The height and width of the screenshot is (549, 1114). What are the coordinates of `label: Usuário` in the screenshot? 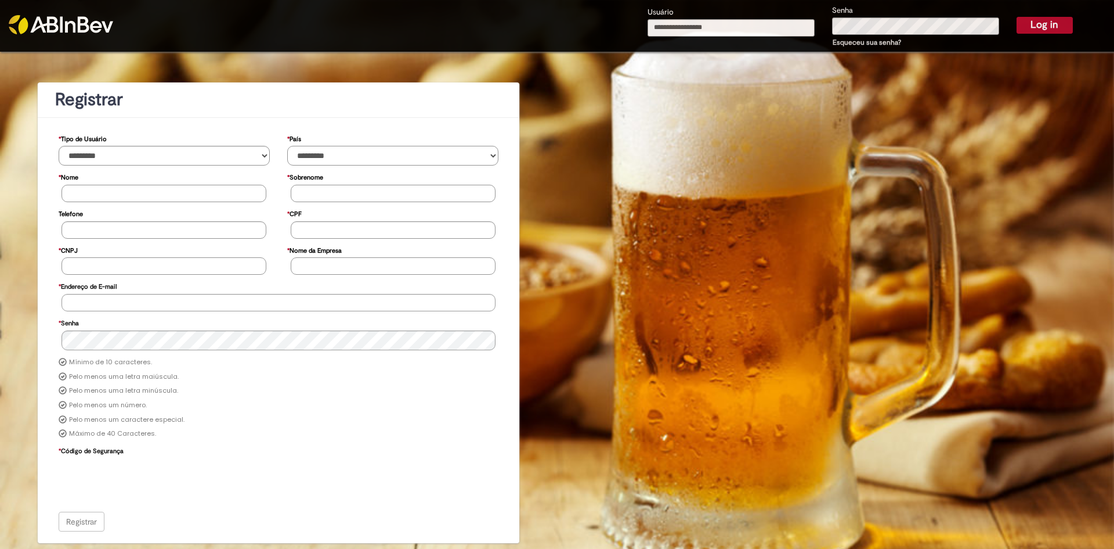 It's located at (661, 12).